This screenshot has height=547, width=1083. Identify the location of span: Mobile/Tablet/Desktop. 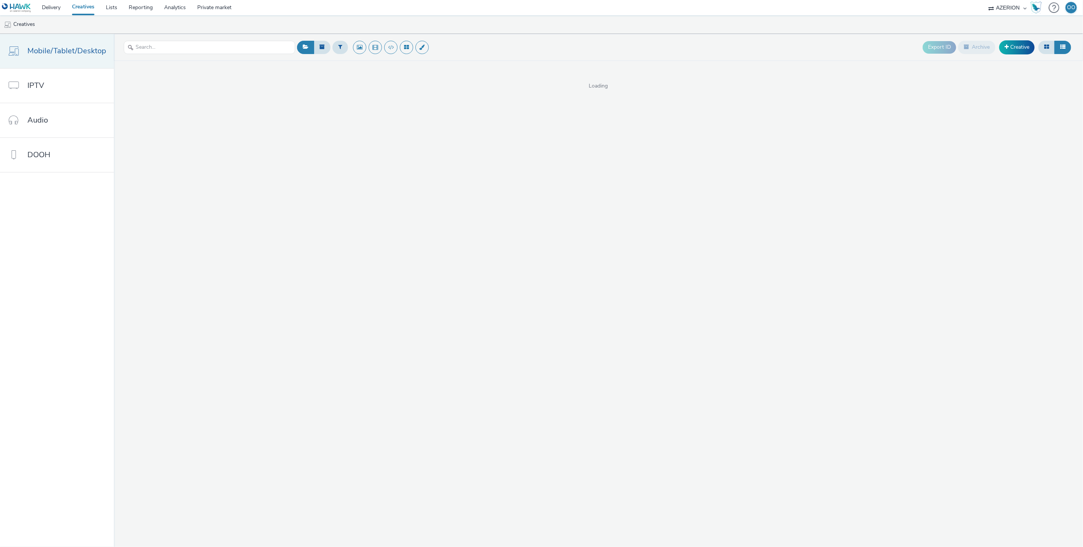
(67, 51).